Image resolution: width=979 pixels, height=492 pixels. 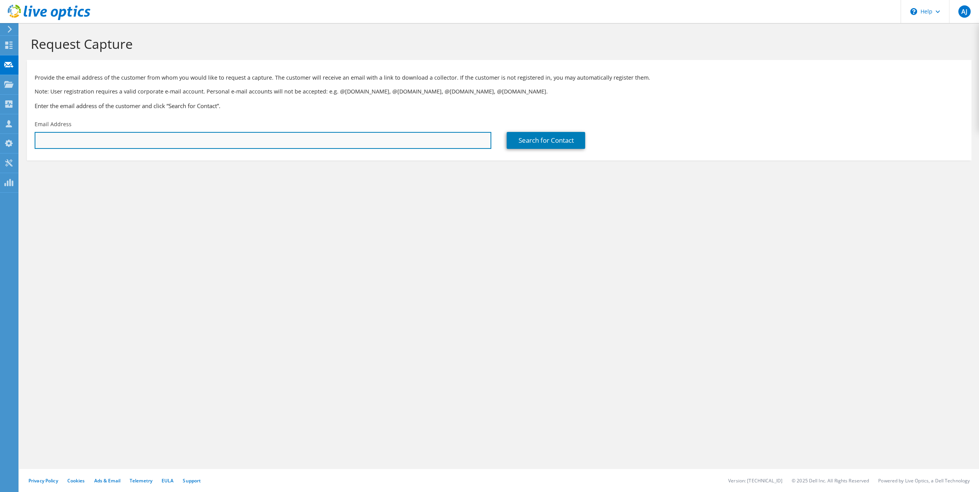 What do you see at coordinates (43, 481) in the screenshot?
I see `a: Privacy Policy` at bounding box center [43, 481].